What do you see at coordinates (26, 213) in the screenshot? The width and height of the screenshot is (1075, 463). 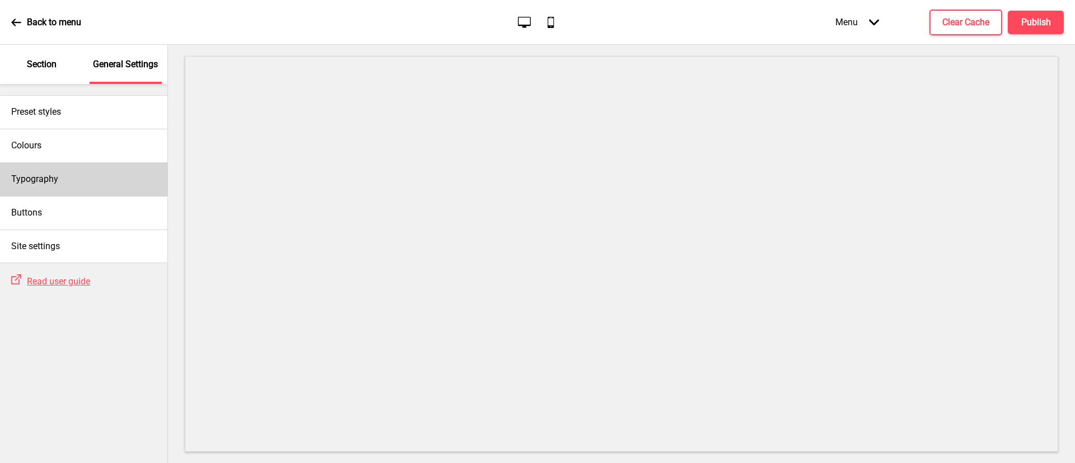 I see `h4: Buttons` at bounding box center [26, 213].